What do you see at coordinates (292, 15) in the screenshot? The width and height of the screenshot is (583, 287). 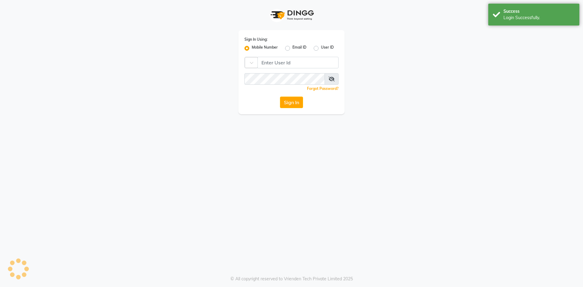 I see `img: logo1.svg` at bounding box center [292, 15].